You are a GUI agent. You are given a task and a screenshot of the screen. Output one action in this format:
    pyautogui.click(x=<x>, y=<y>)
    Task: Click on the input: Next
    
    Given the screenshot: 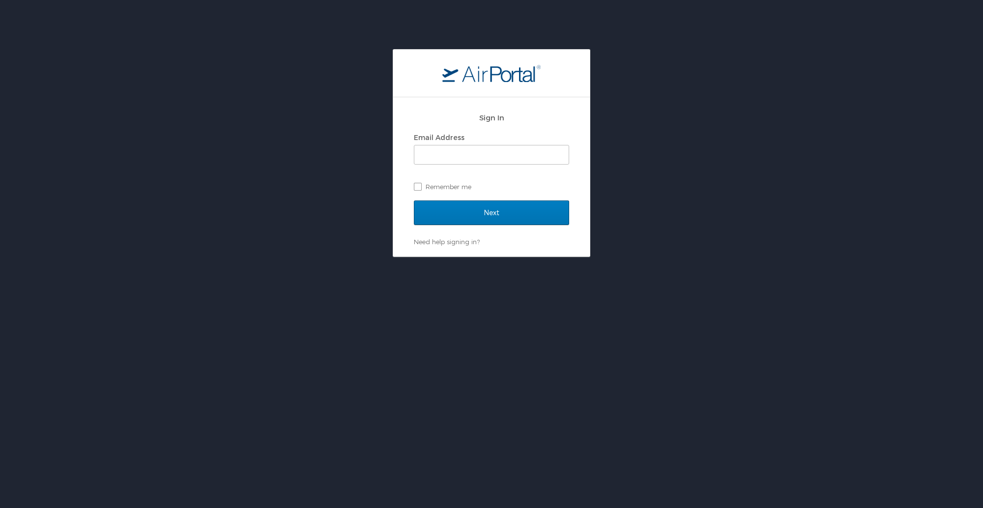 What is the action you would take?
    pyautogui.click(x=492, y=213)
    